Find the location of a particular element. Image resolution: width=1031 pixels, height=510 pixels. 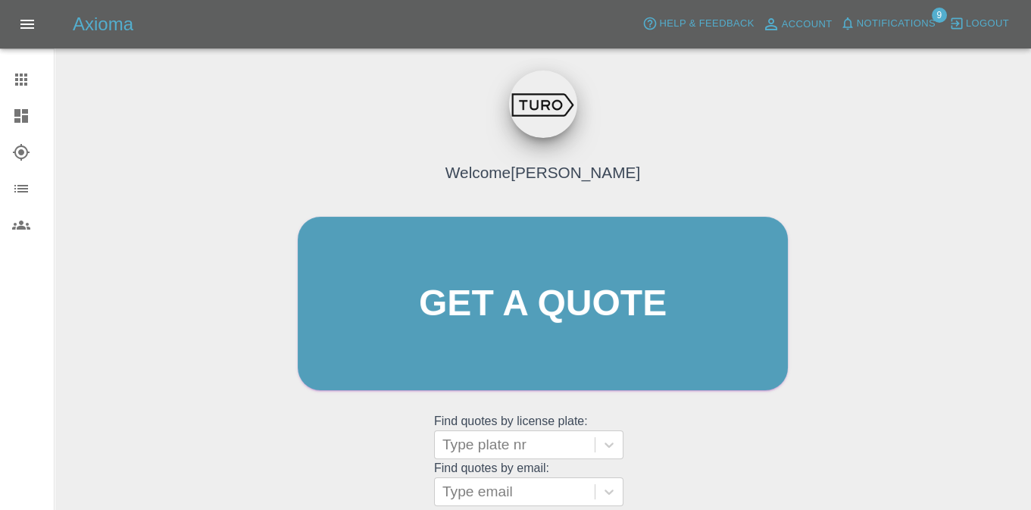

grid: Find quotes by license plate: is located at coordinates (543, 437).